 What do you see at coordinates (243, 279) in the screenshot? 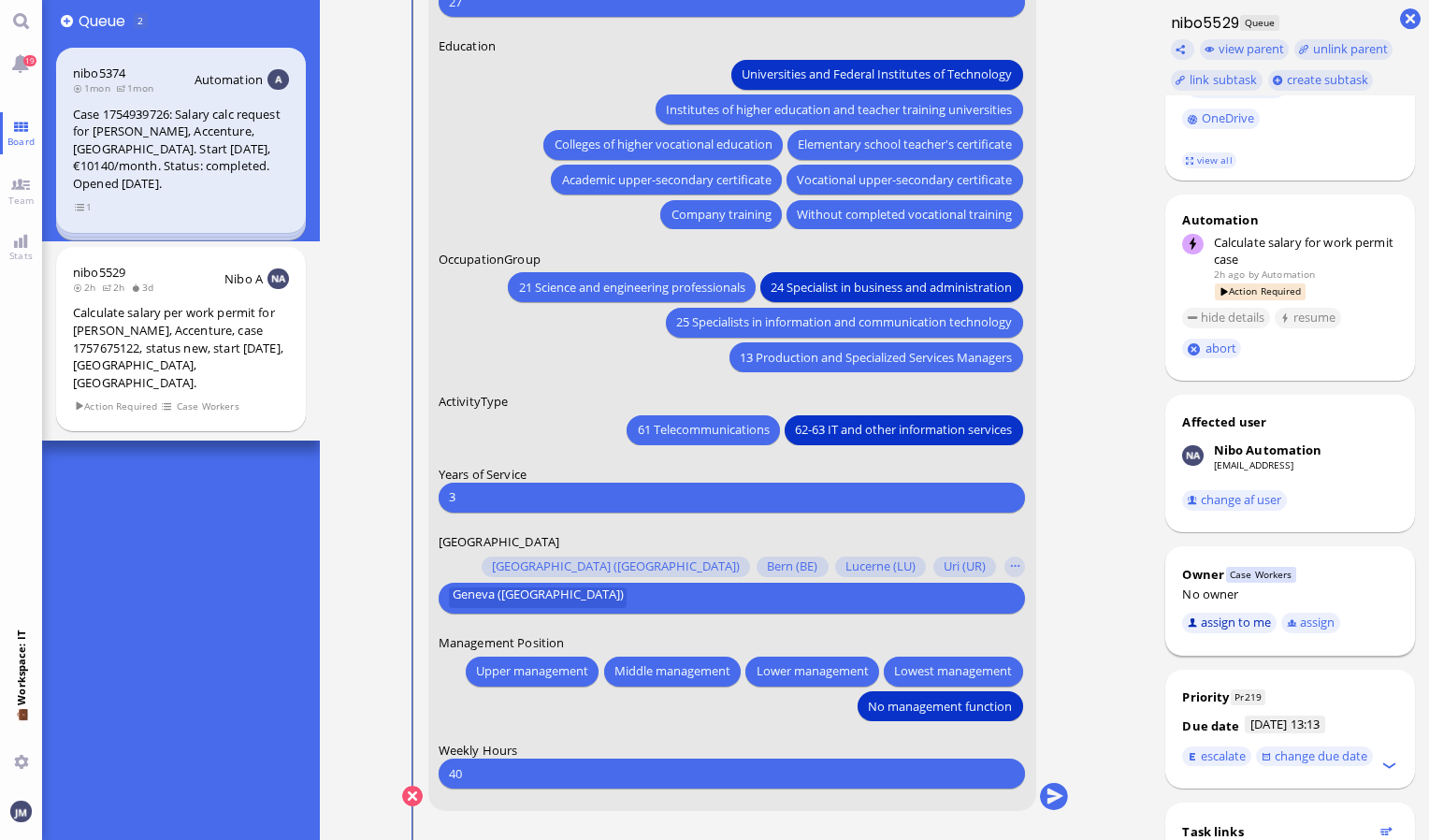
I see `span: Nibo A` at bounding box center [243, 279].